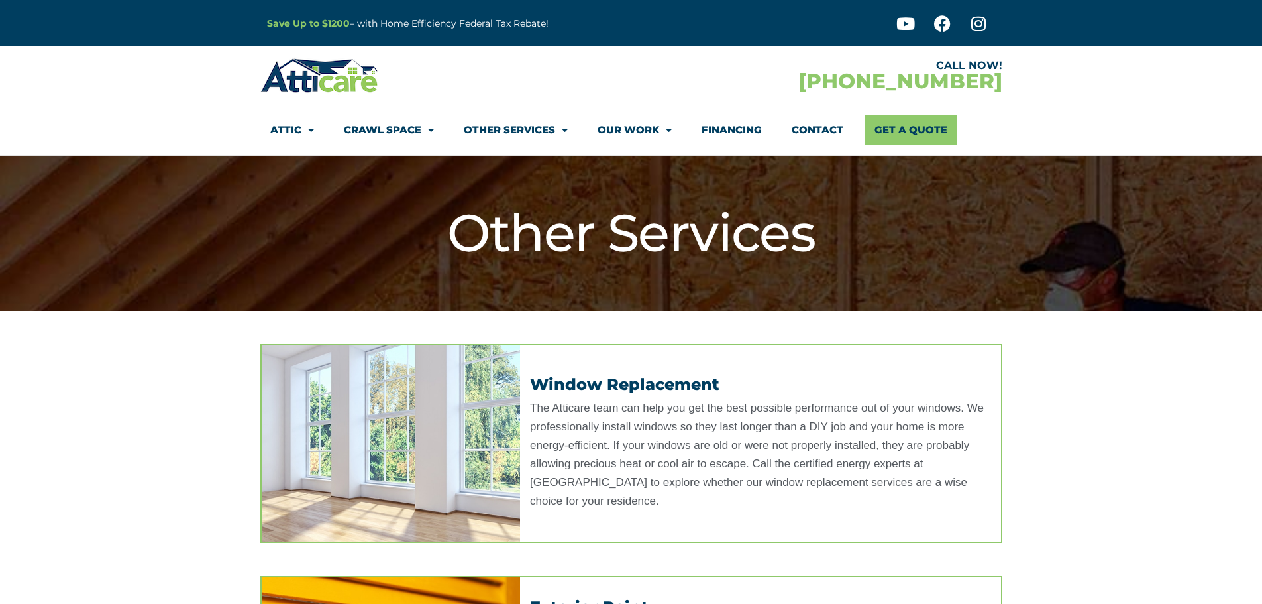 This screenshot has height=604, width=1262. I want to click on a: Get A Quote, so click(911, 130).